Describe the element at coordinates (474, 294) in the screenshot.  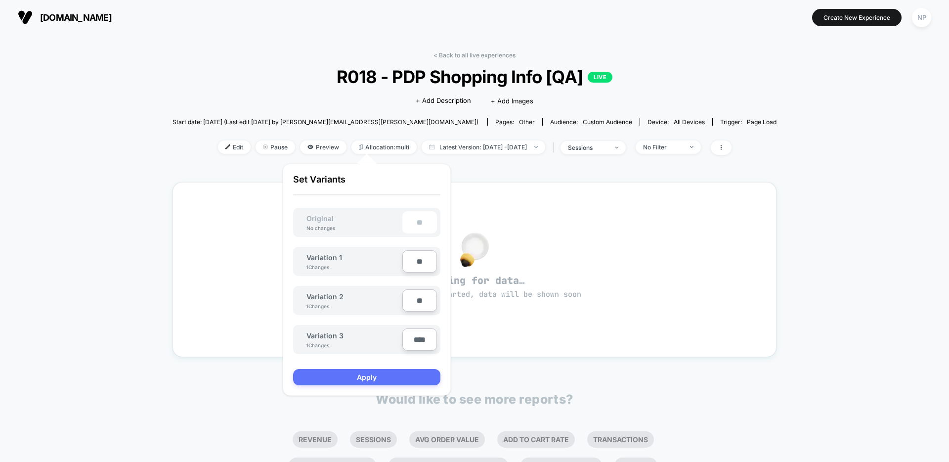
I see `span: experience just started, data will be shown soon` at that location.